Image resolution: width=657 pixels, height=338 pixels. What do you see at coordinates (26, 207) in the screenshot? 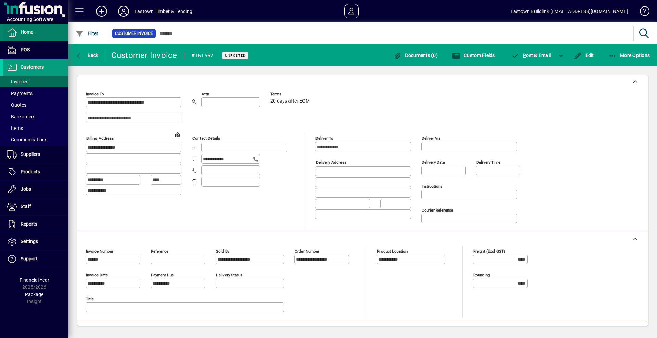
I see `span: Staff` at bounding box center [26, 207].